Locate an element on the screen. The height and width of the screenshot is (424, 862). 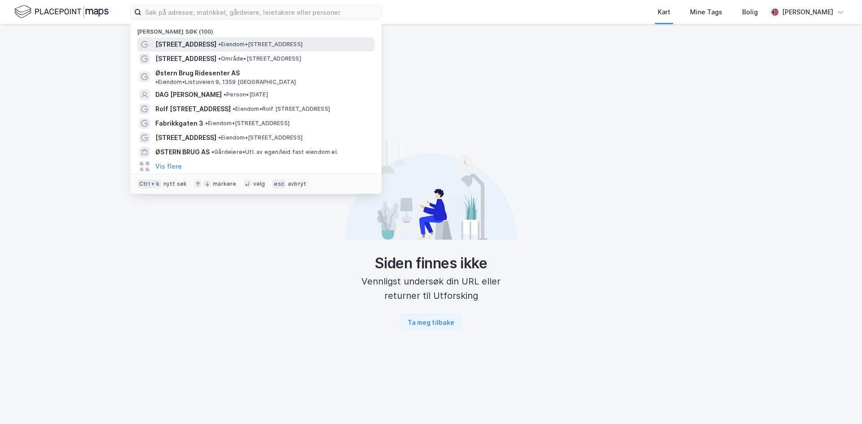
div: esc is located at coordinates (279, 184).